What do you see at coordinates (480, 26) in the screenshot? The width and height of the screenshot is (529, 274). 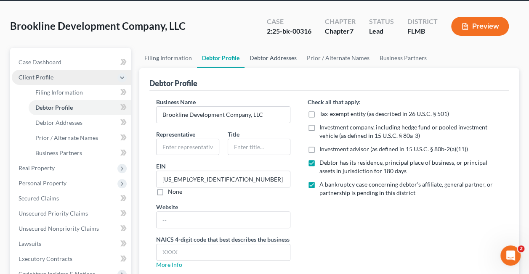 I see `button: Preview` at bounding box center [480, 26].